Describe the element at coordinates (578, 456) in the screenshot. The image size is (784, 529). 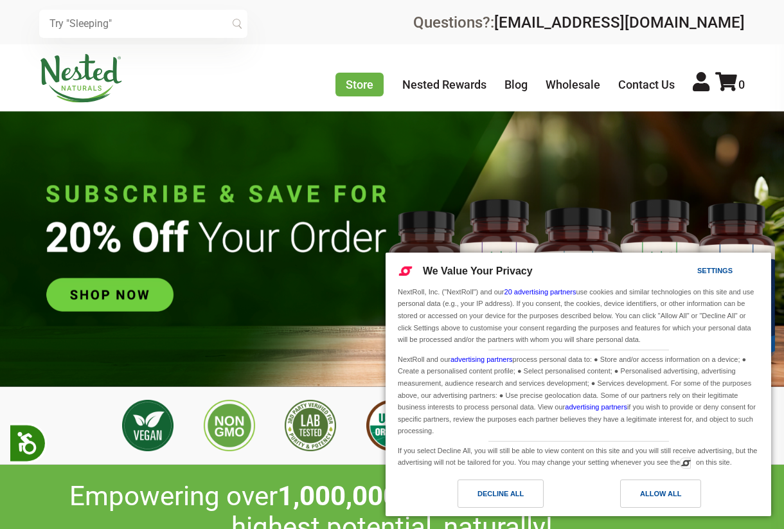
I see `div: If you select Decline All, you will still be able to view content on this site and you will still...` at that location.